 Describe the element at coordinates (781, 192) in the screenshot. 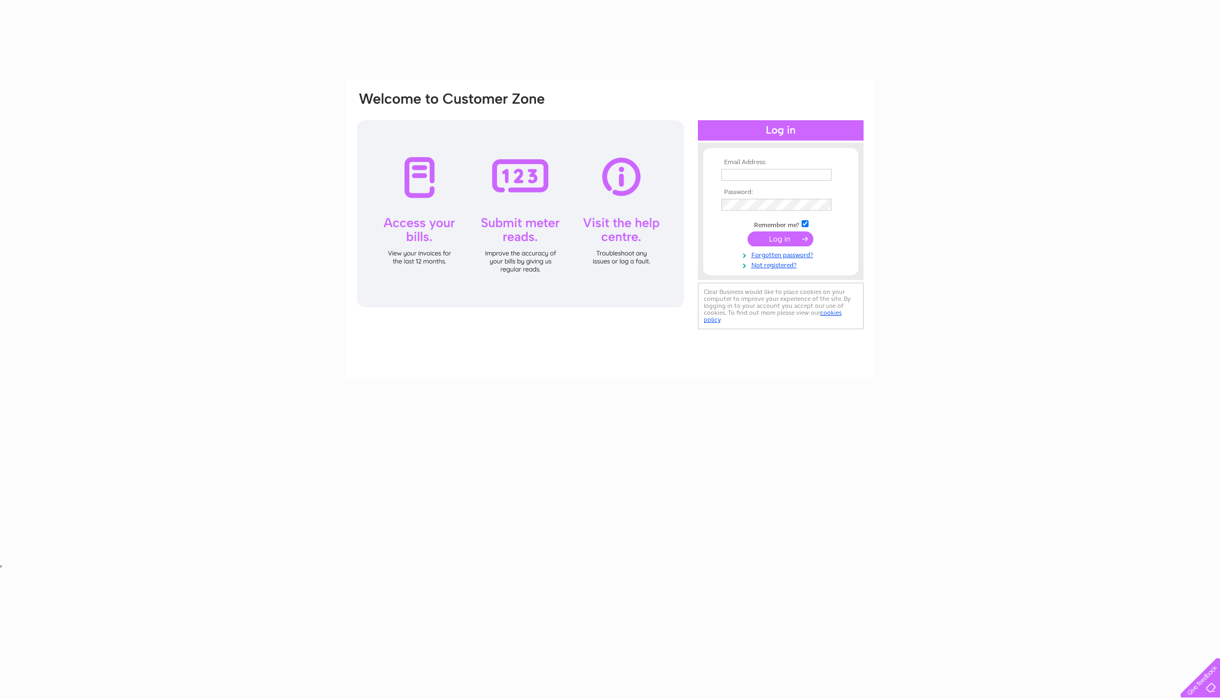

I see `th: Password:` at that location.